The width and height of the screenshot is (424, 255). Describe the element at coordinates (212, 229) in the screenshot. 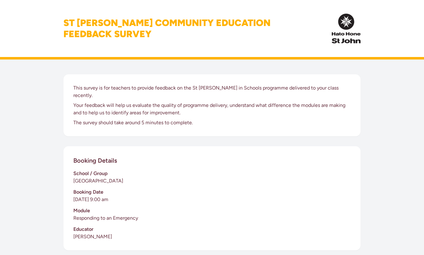

I see `h3: Educator` at that location.